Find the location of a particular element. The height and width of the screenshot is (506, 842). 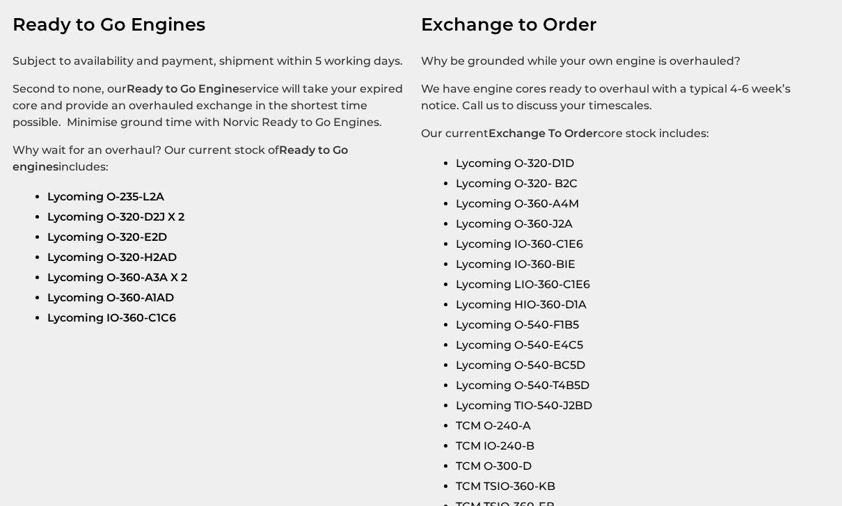

li: TCM TSIO-360-KB is located at coordinates (637, 486).